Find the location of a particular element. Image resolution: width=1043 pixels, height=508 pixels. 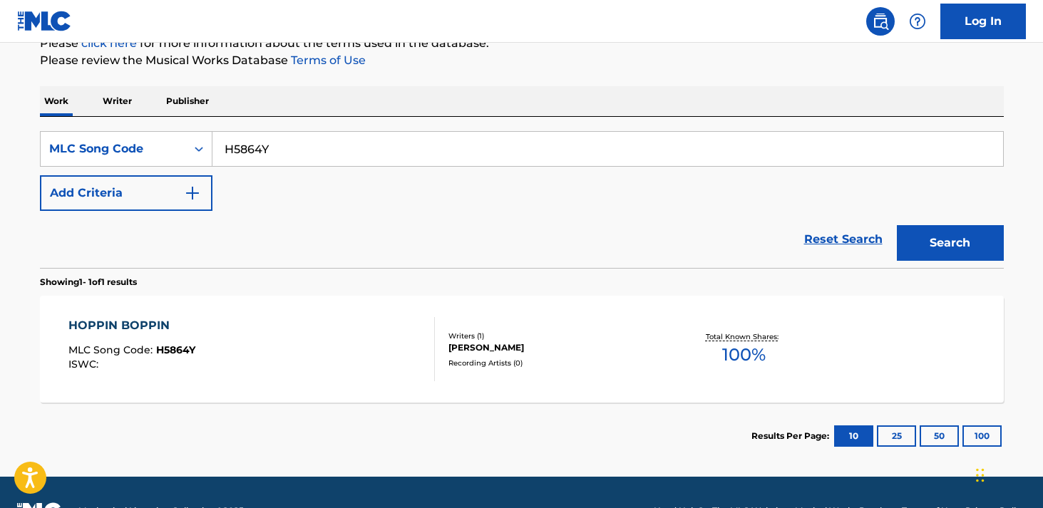

span: ISWC : is located at coordinates (85, 364).